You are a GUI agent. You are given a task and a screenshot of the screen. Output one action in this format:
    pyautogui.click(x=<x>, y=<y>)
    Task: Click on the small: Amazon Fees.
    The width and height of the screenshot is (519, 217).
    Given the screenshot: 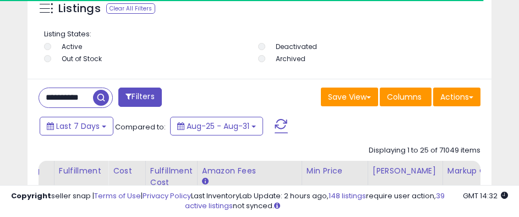 What is the action you would take?
    pyautogui.click(x=205, y=182)
    